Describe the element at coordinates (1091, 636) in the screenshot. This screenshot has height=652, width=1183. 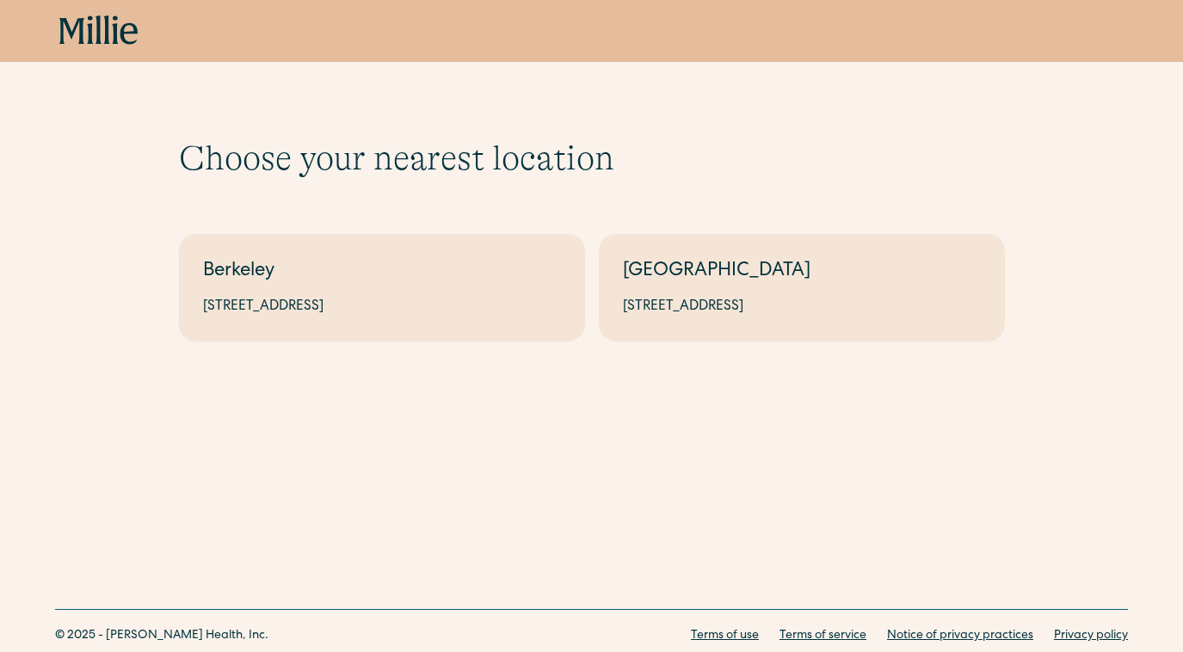
I see `a: Privacy policy` at that location.